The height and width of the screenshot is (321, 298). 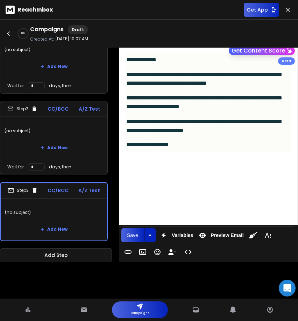 I want to click on button: Emoticons, so click(x=158, y=252).